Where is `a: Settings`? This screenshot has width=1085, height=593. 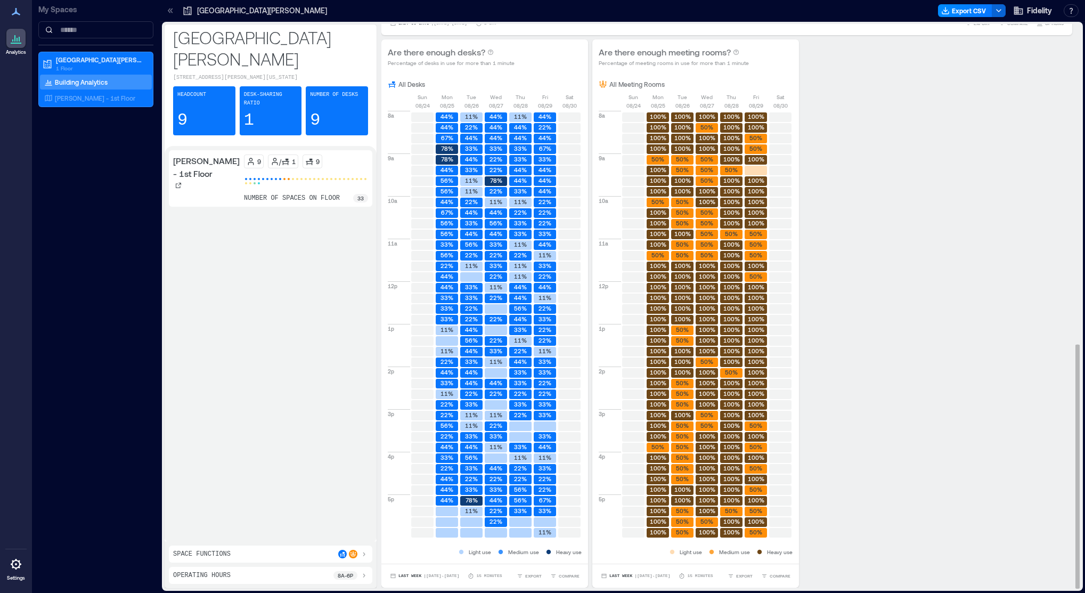 a: Settings is located at coordinates (16, 568).